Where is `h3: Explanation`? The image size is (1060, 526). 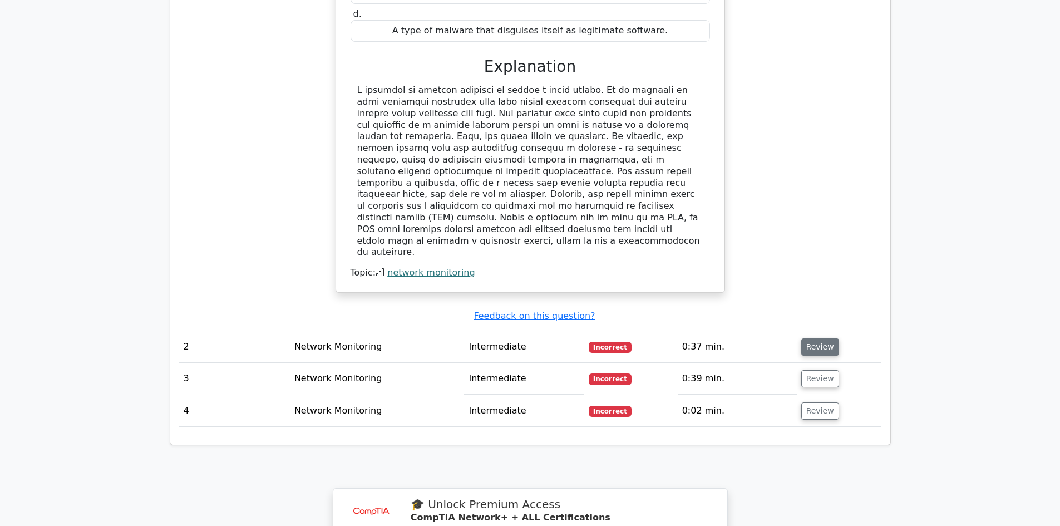 h3: Explanation is located at coordinates (530, 67).